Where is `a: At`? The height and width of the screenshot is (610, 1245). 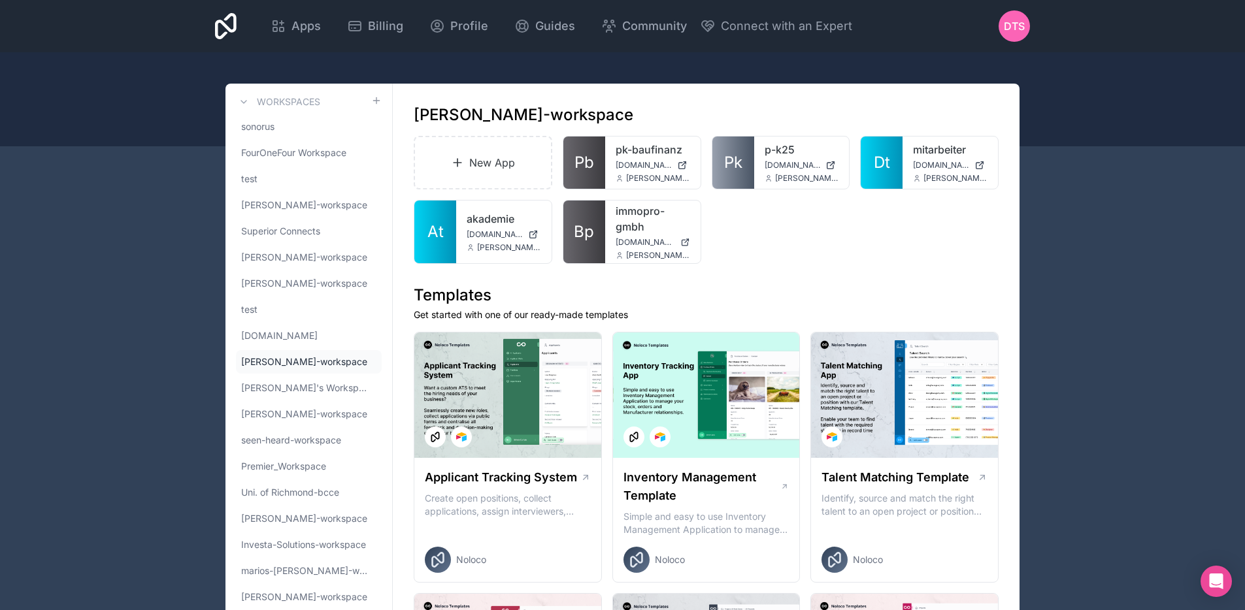
a: At is located at coordinates (435, 232).